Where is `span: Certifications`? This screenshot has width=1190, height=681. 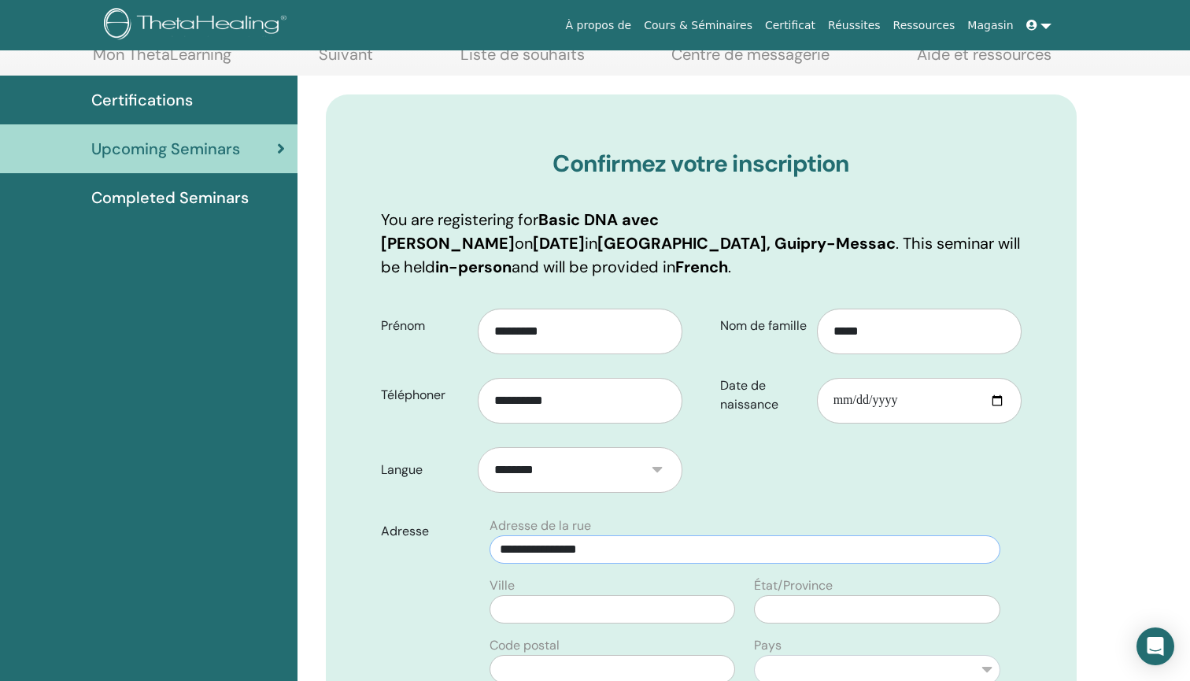 span: Certifications is located at coordinates (142, 100).